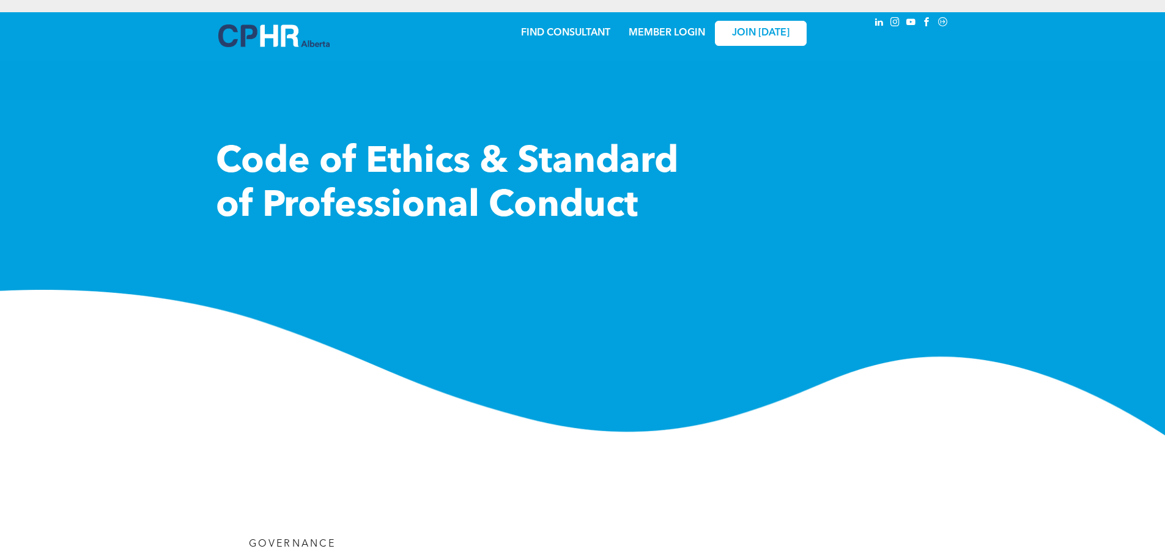  What do you see at coordinates (895, 23) in the screenshot?
I see `a: instagram` at bounding box center [895, 23].